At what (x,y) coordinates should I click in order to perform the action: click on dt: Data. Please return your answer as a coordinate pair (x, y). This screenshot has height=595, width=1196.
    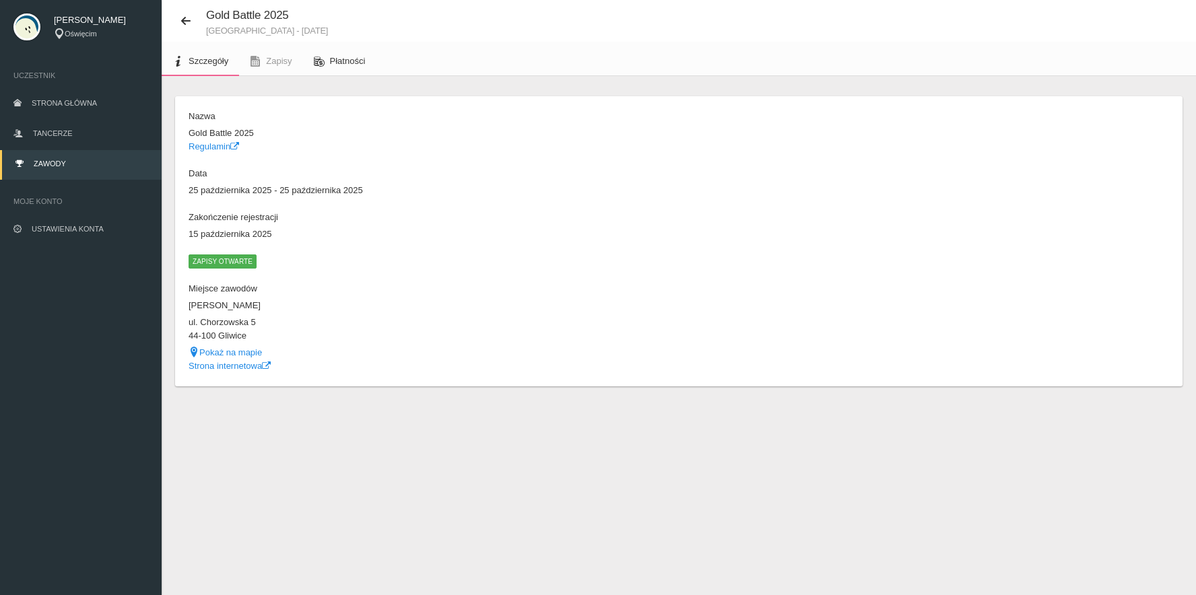
    Looking at the image, I should click on (430, 174).